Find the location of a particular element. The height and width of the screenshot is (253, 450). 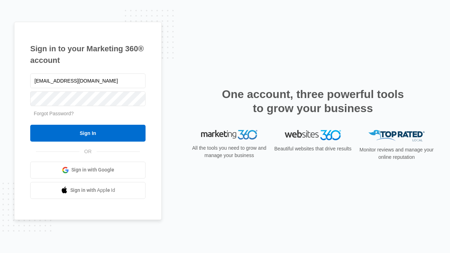

h2: One account, three powerful tools to grow your business is located at coordinates (313, 101).